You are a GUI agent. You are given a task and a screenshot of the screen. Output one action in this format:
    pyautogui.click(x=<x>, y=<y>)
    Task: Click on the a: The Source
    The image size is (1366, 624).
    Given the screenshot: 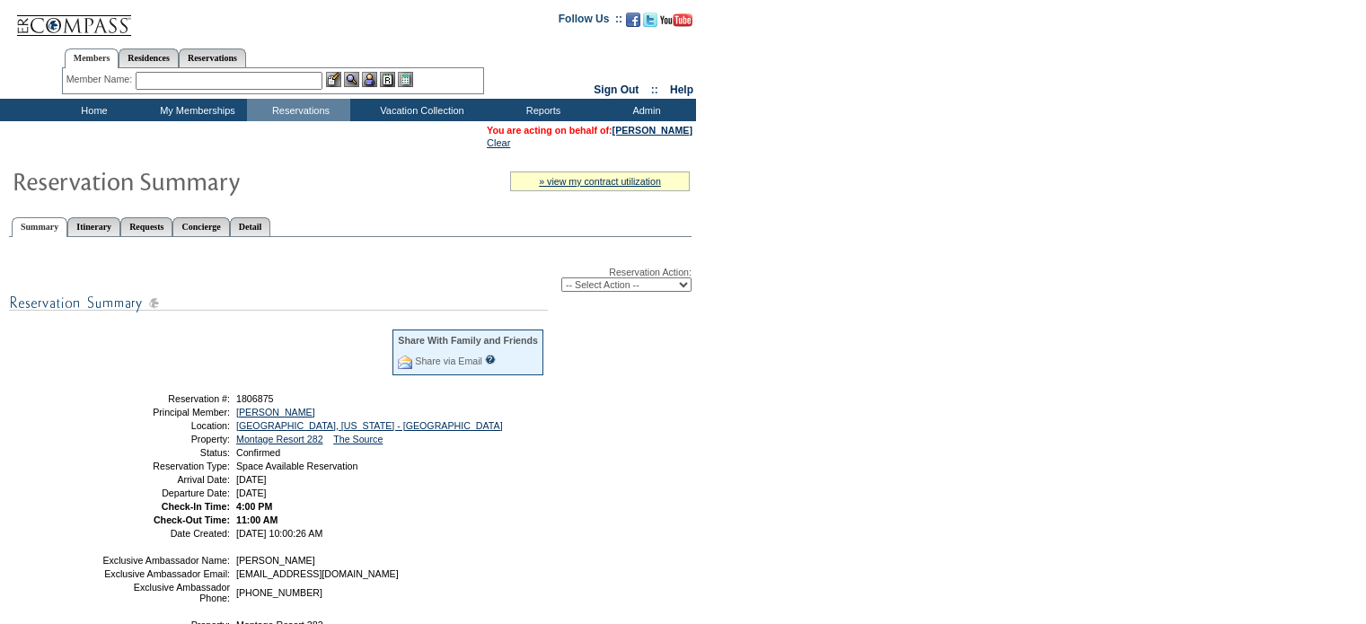 What is the action you would take?
    pyautogui.click(x=357, y=439)
    